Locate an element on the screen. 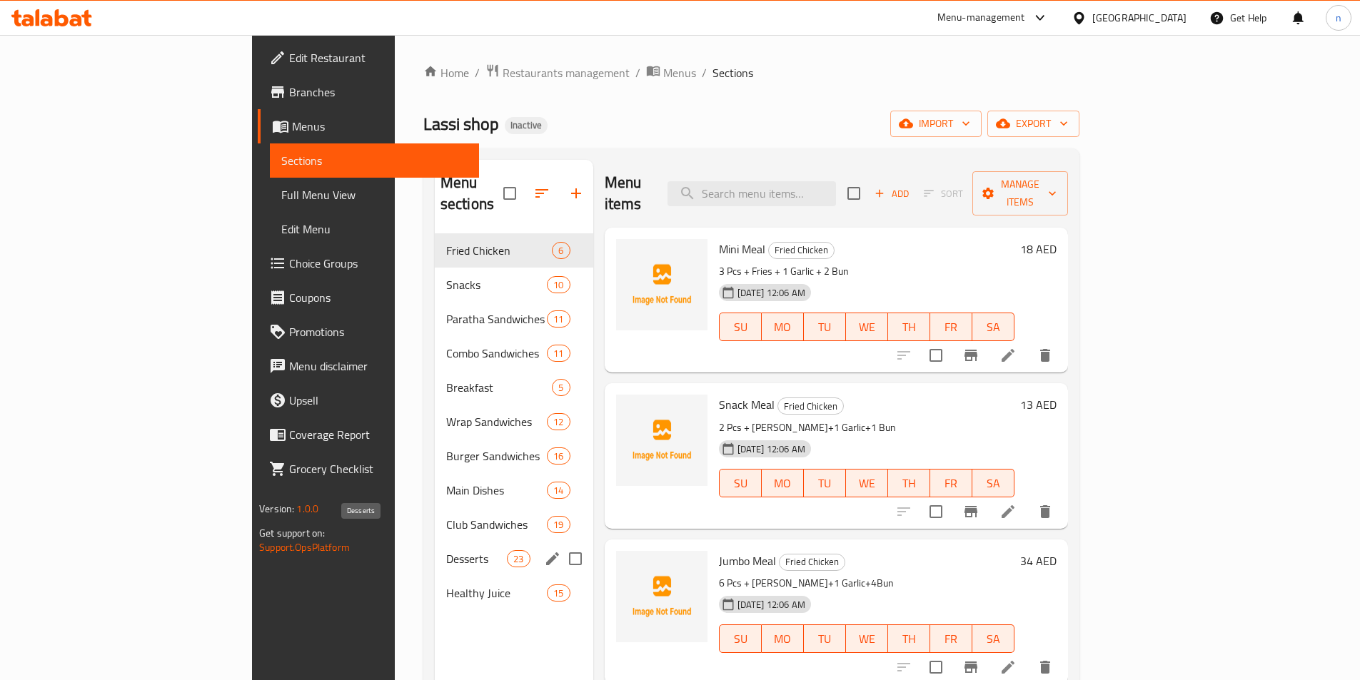 This screenshot has width=1360, height=680. span: Edit Restaurant is located at coordinates (378, 58).